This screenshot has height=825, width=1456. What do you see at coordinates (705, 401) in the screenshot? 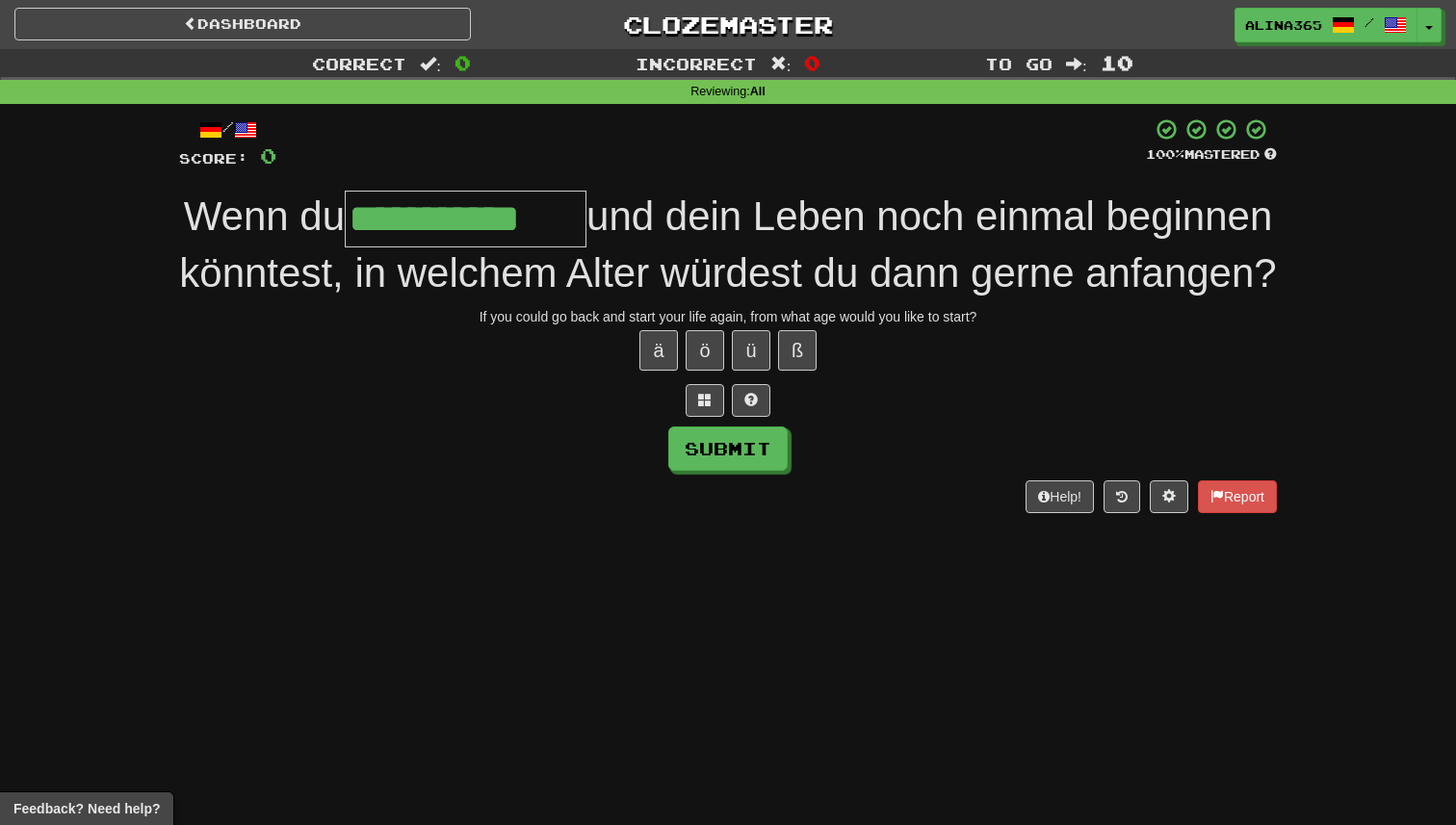
I see `button: Switch sentence to multiple choice alt+p` at bounding box center [705, 401].